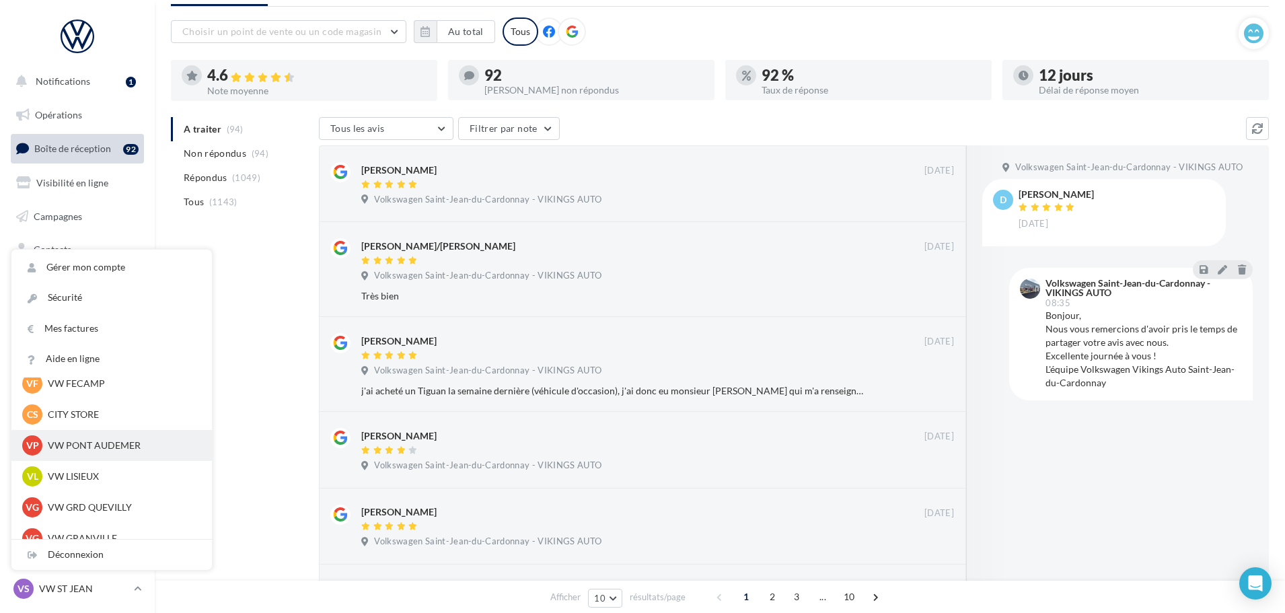 The width and height of the screenshot is (1285, 613). What do you see at coordinates (112, 297) in the screenshot?
I see `a: Sécurité` at bounding box center [112, 297].